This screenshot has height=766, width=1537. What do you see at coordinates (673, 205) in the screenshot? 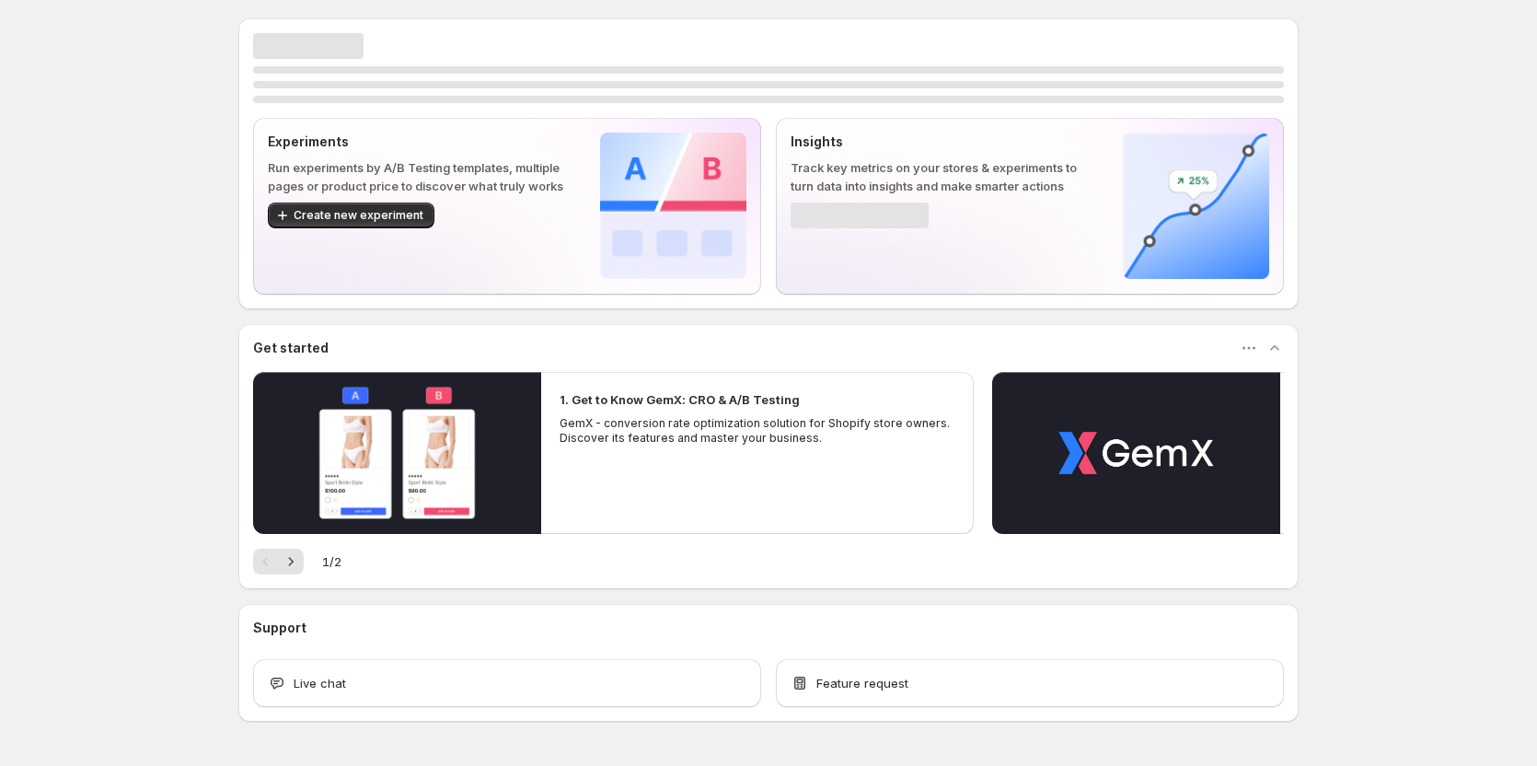
I see `img: Experiments` at bounding box center [673, 205].